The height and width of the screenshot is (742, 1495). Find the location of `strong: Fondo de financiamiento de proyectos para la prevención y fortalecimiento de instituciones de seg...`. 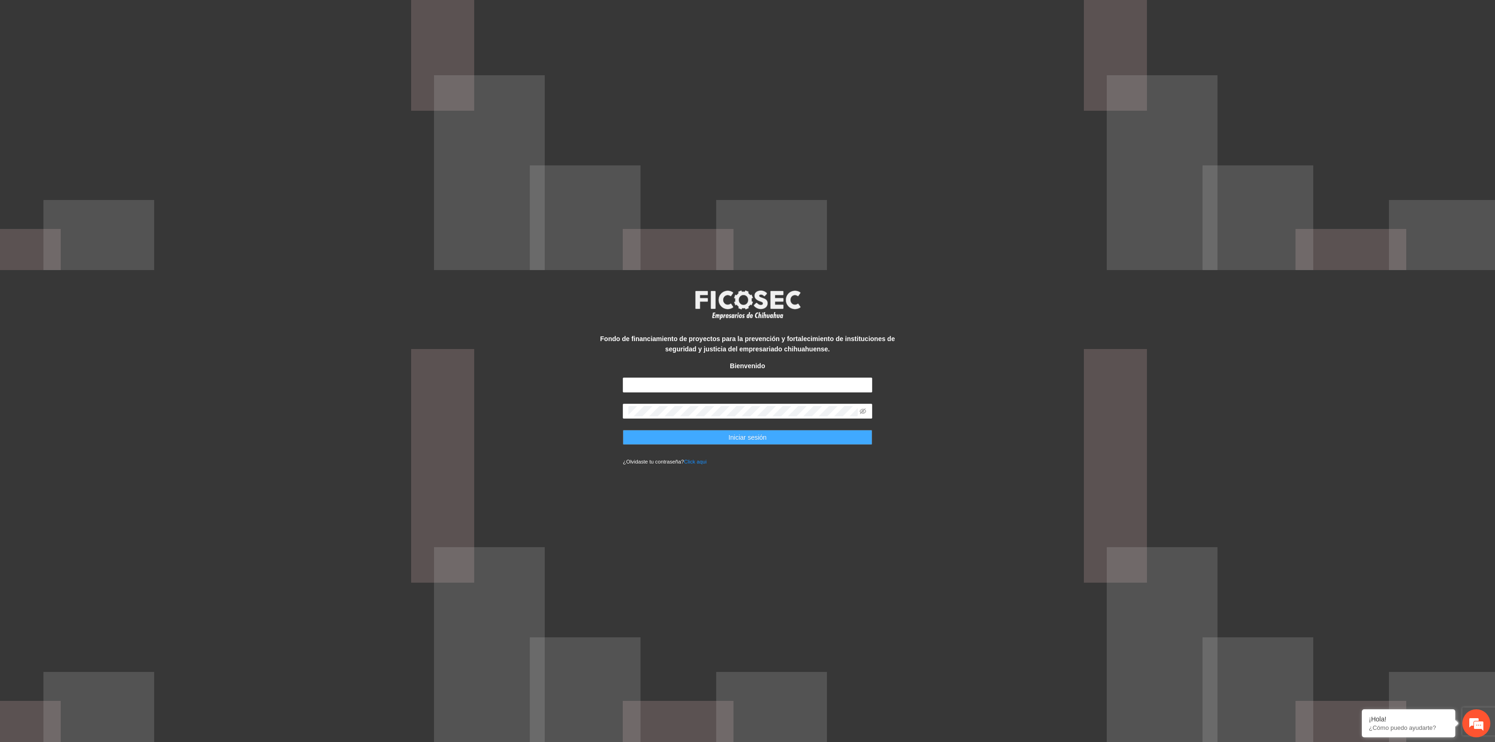

strong: Fondo de financiamiento de proyectos para la prevención y fortalecimiento de instituciones de seg... is located at coordinates (748, 344).